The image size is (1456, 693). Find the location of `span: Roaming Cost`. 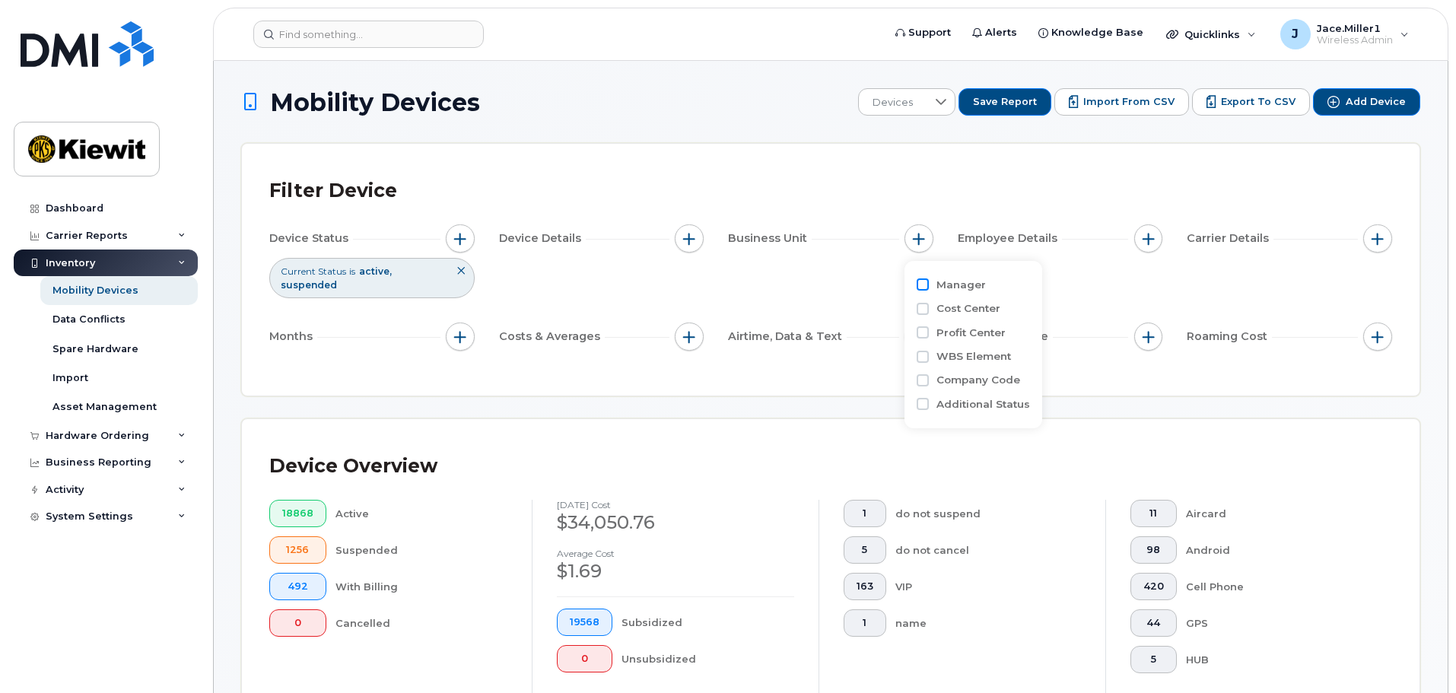

span: Roaming Cost is located at coordinates (1229, 336).